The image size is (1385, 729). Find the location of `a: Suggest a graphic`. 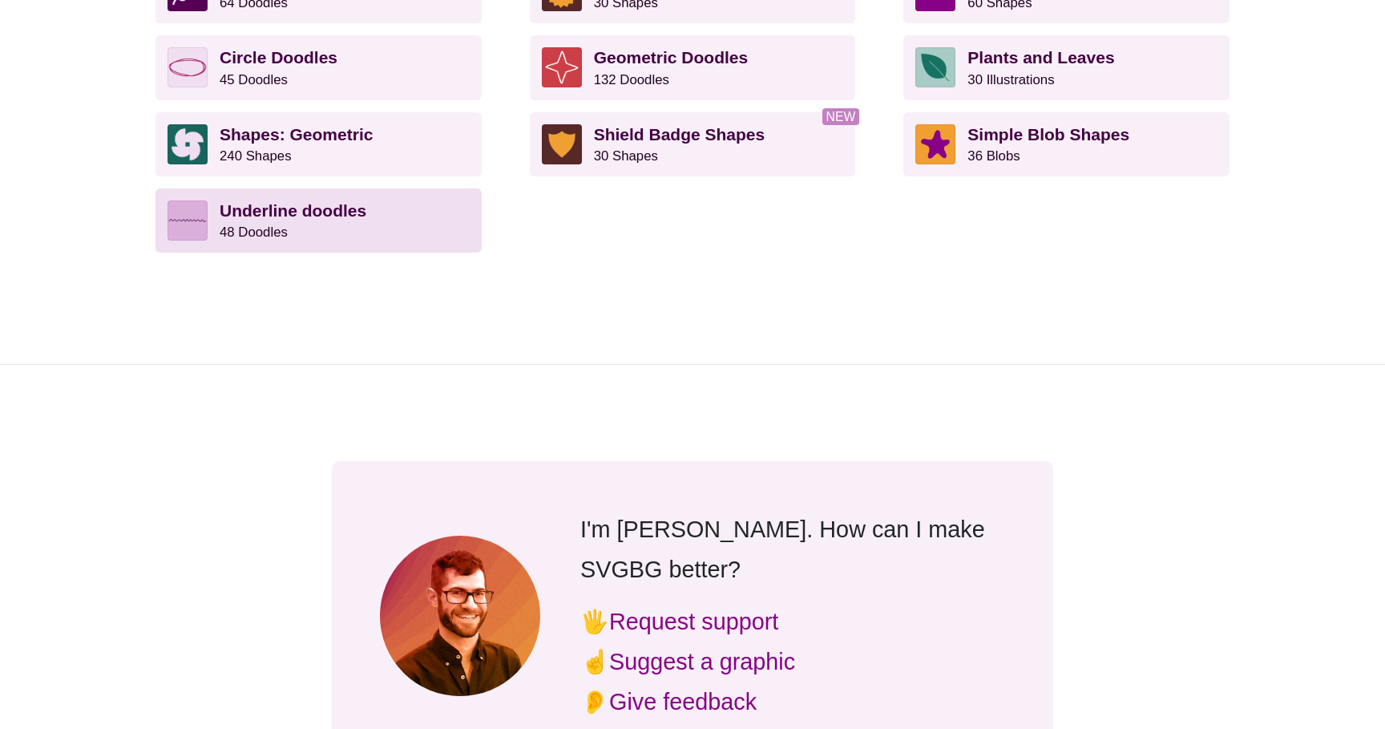

a: Suggest a graphic is located at coordinates (702, 661).